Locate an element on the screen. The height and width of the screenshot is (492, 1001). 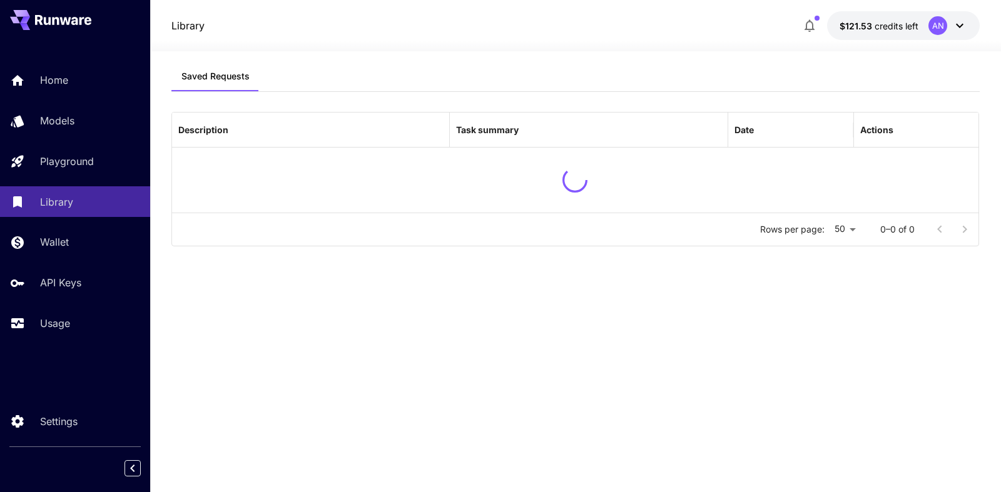
p: Models is located at coordinates (57, 121).